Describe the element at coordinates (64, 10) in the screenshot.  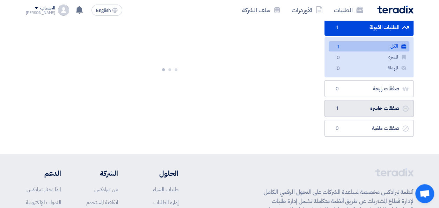
I see `img: profile_test.png` at that location.